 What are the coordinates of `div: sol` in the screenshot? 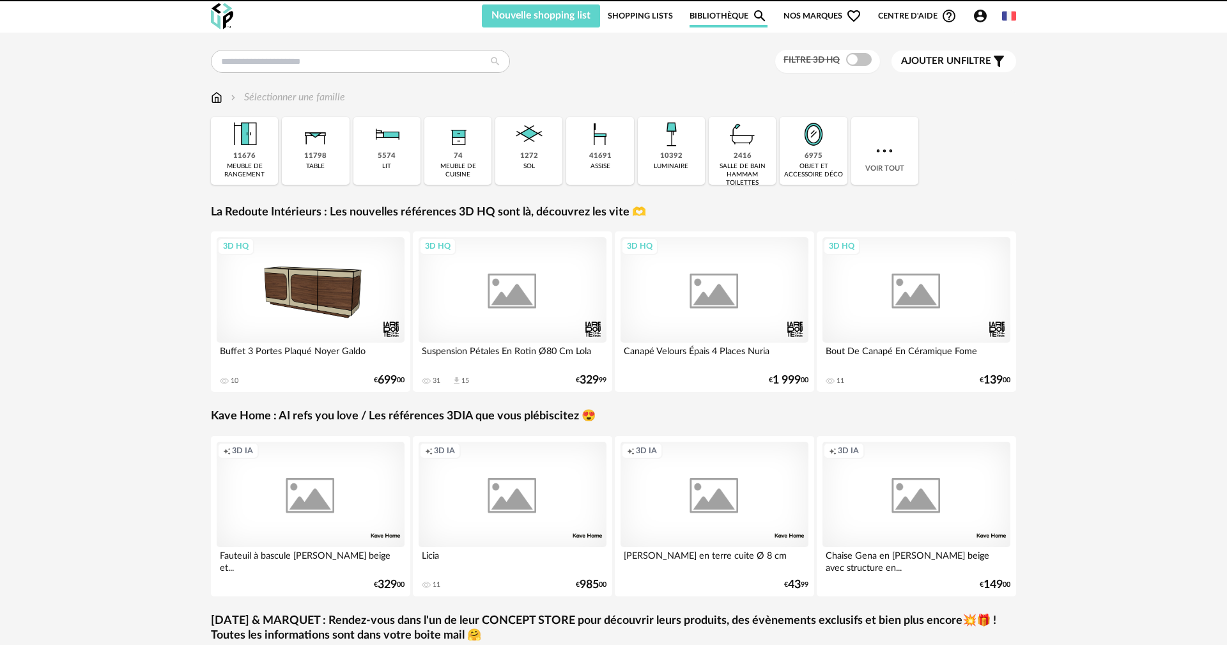 It's located at (529, 166).